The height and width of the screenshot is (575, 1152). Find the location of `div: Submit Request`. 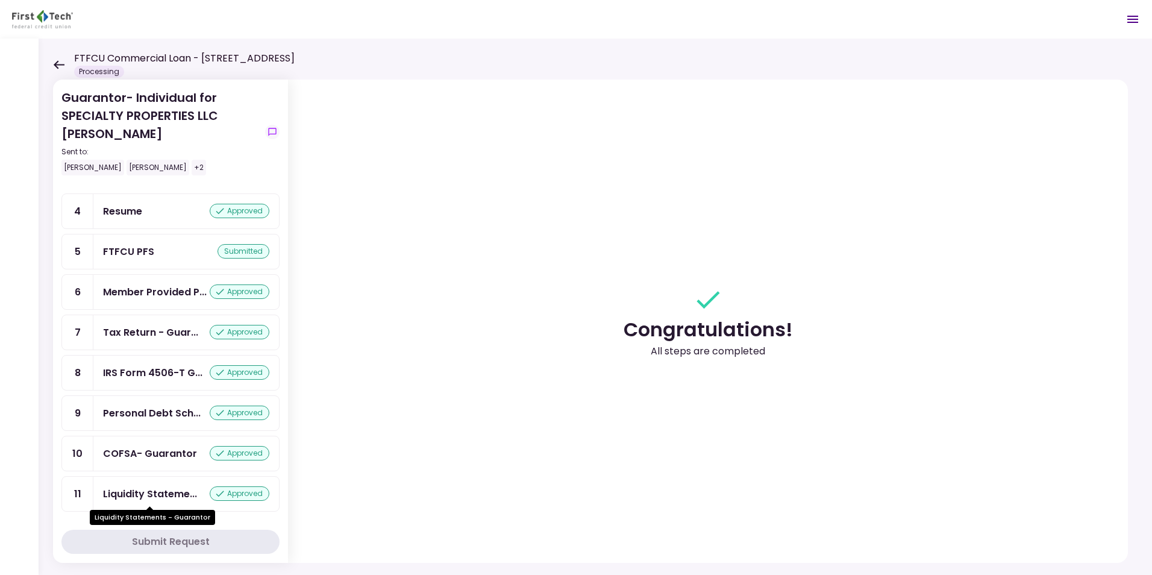

div: Submit Request is located at coordinates (171, 542).